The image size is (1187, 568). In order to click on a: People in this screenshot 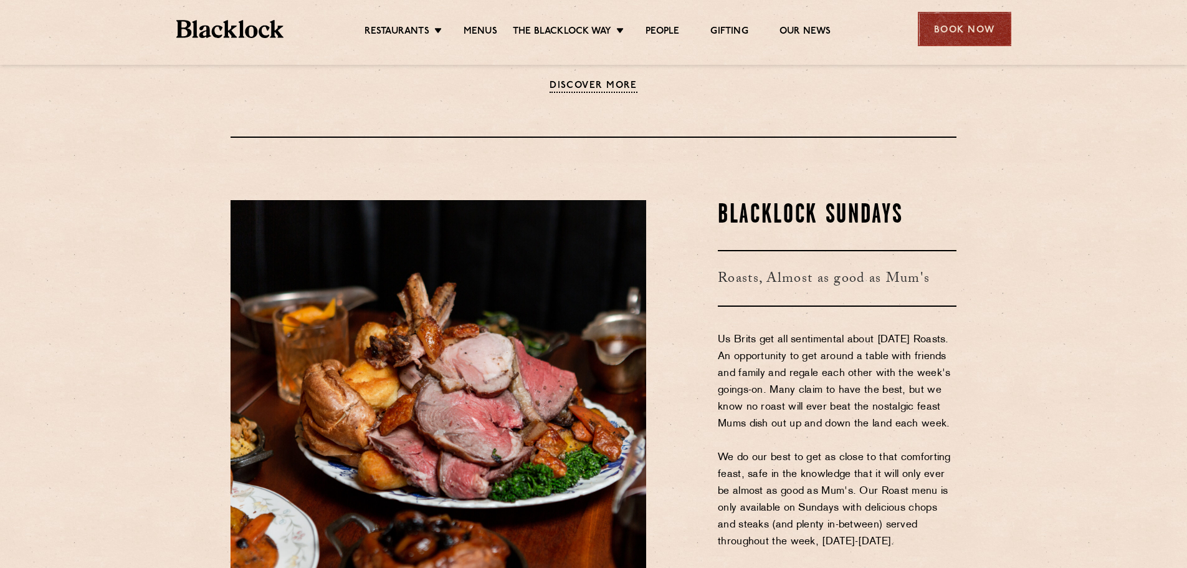, I will do `click(663, 32)`.